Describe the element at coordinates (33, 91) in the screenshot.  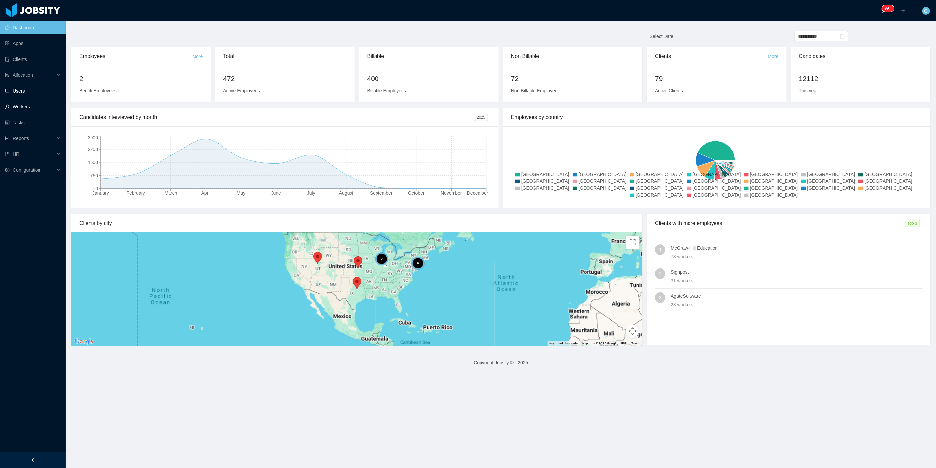
I see `a: icon: robotUsers` at that location.